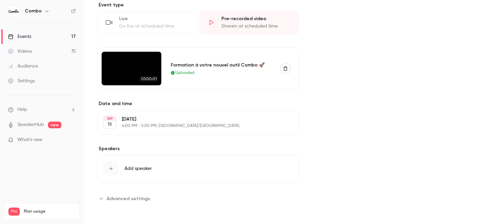 The width and height of the screenshot is (483, 224). Describe the element at coordinates (256, 19) in the screenshot. I see `div: Pre-recorded video` at that location.